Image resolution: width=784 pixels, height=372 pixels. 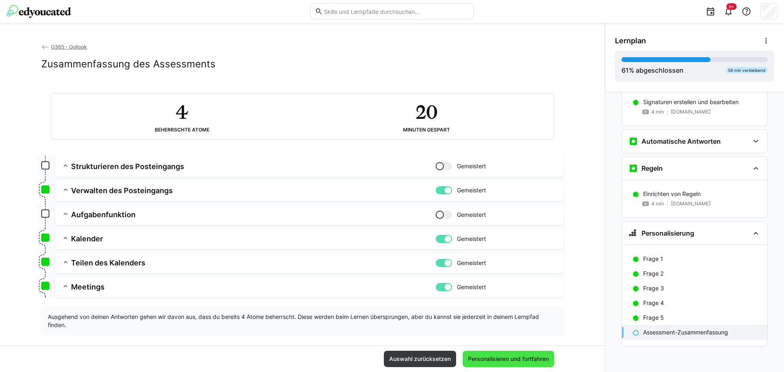 I want to click on h2: 4, so click(x=182, y=112).